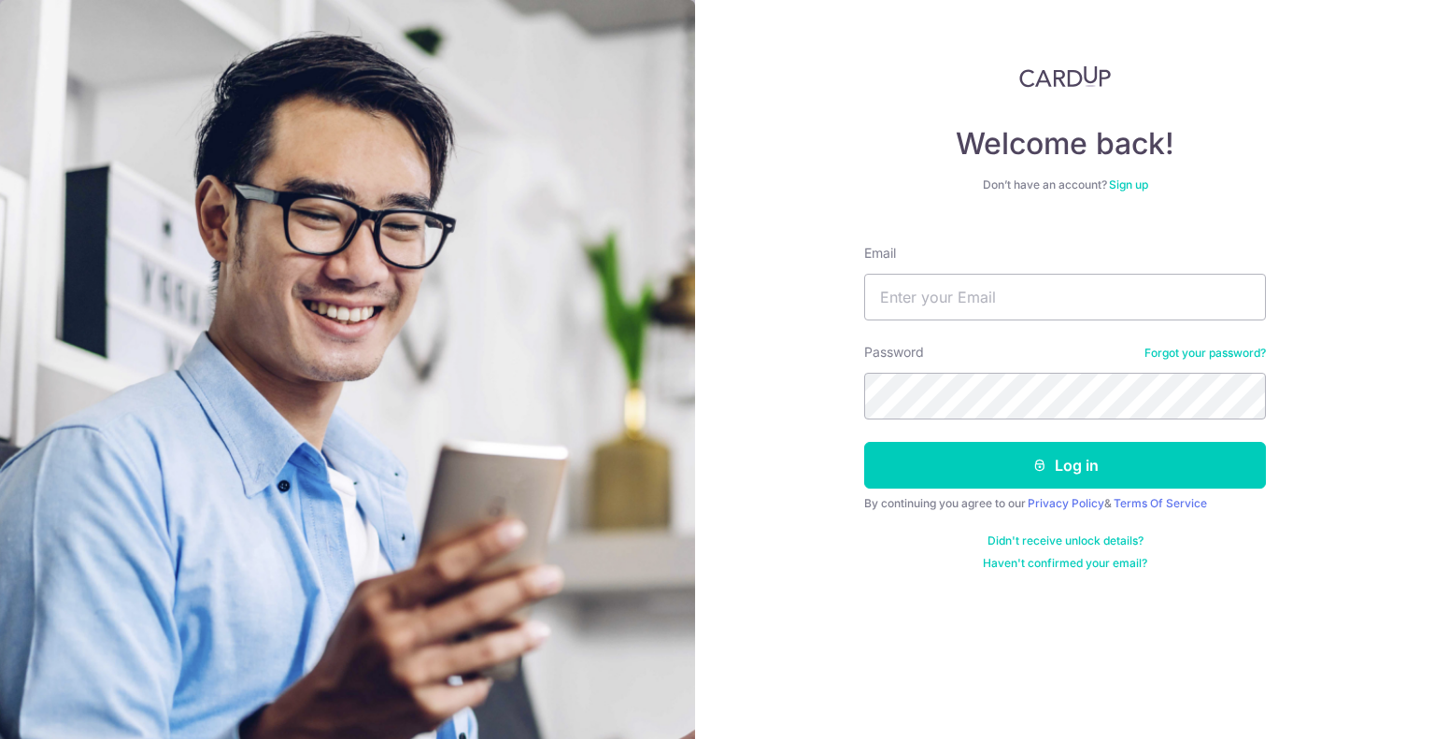  What do you see at coordinates (880, 253) in the screenshot?
I see `label: Email` at bounding box center [880, 253].